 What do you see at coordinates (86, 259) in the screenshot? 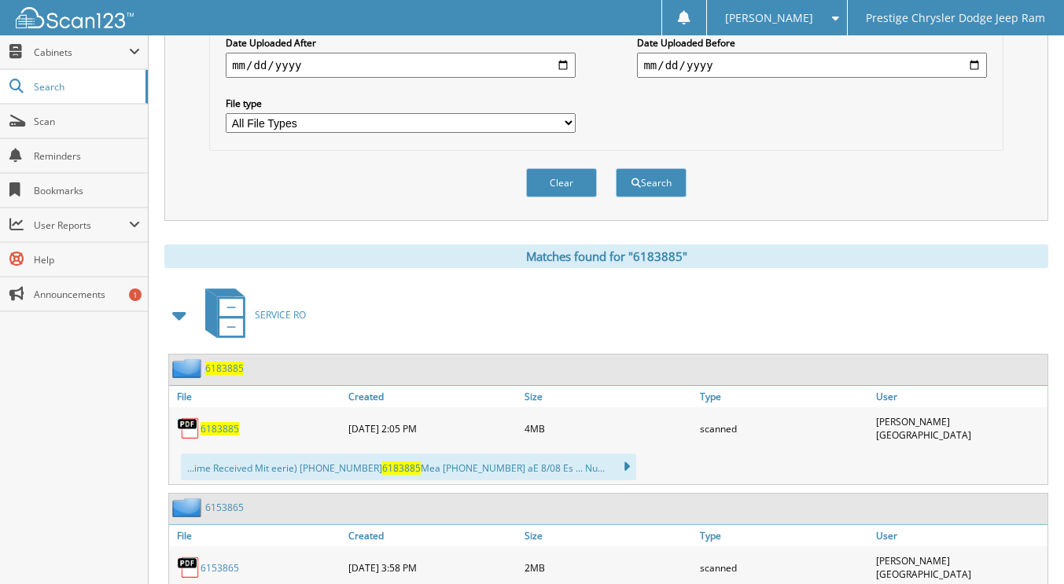
I see `span: Help` at bounding box center [86, 259].